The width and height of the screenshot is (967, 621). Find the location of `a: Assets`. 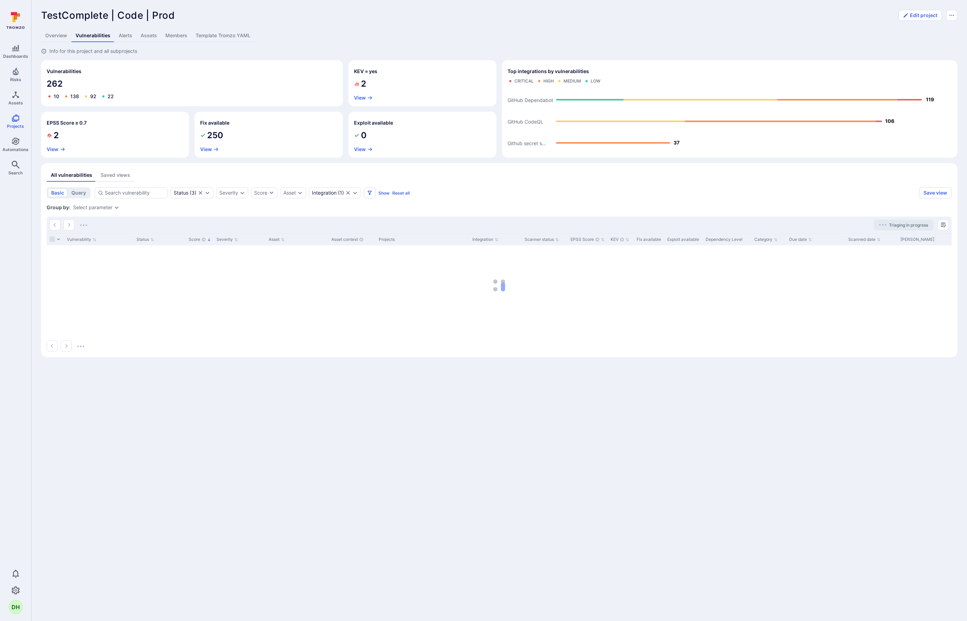

a: Assets is located at coordinates (149, 36).